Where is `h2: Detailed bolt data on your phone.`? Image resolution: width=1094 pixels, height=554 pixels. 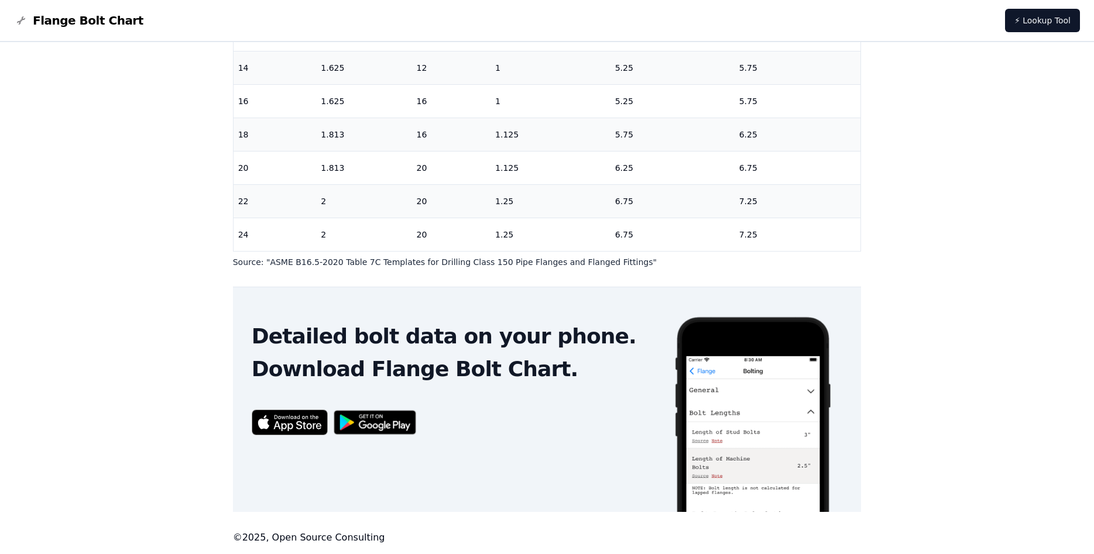
h2: Detailed bolt data on your phone. is located at coordinates (453, 336).